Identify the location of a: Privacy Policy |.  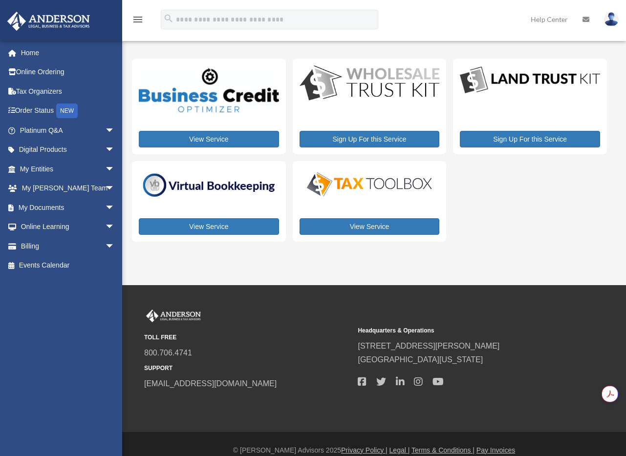
(364, 450).